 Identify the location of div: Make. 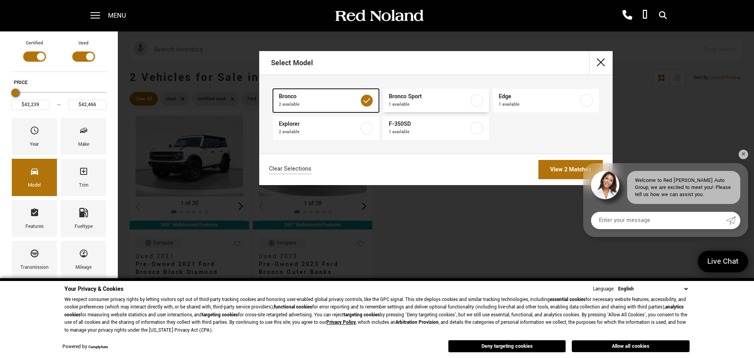
(84, 145).